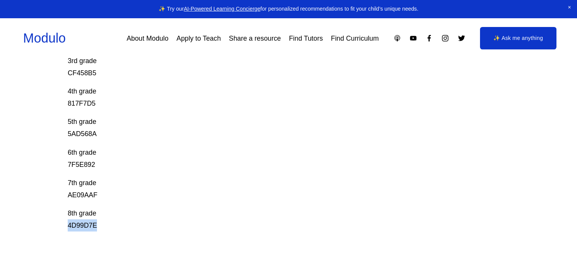 The height and width of the screenshot is (260, 577). What do you see at coordinates (445, 38) in the screenshot?
I see `a: Instagram` at bounding box center [445, 38].